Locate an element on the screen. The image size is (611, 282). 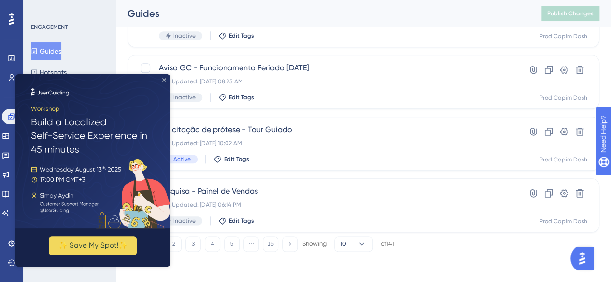
button: 5 is located at coordinates (232, 244).